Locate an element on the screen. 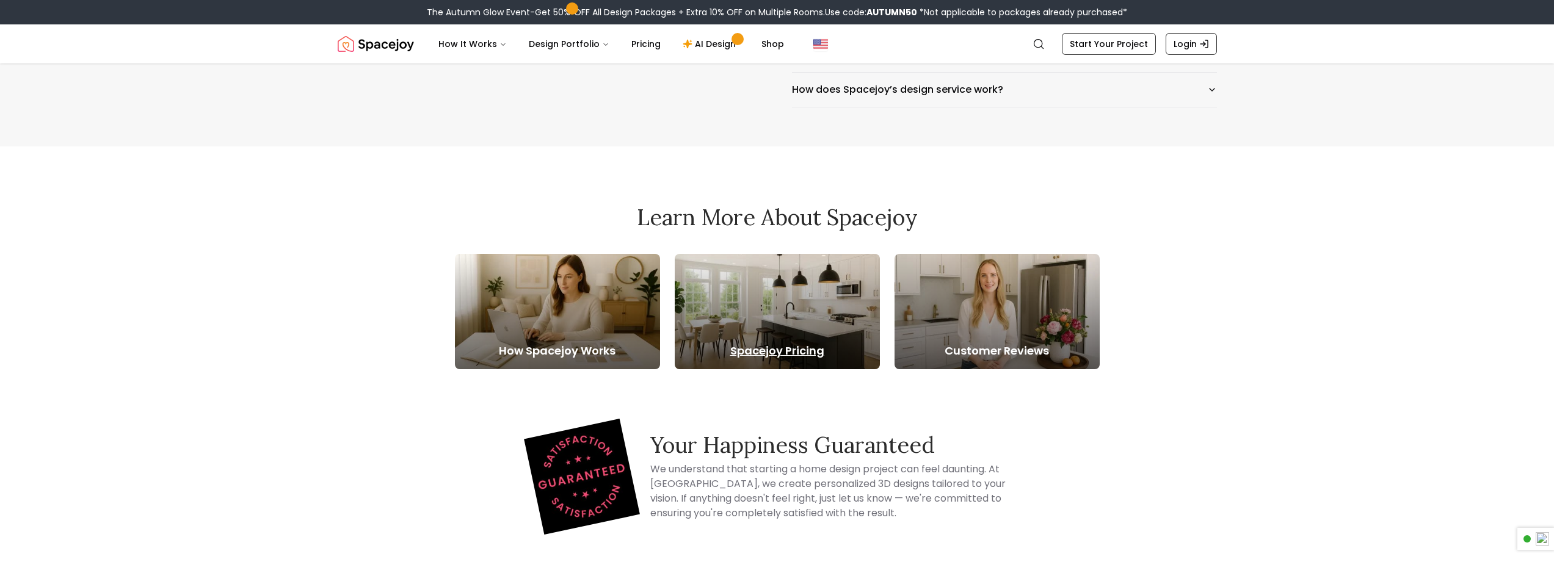 Image resolution: width=1554 pixels, height=584 pixels. a: AI Design is located at coordinates (711, 44).